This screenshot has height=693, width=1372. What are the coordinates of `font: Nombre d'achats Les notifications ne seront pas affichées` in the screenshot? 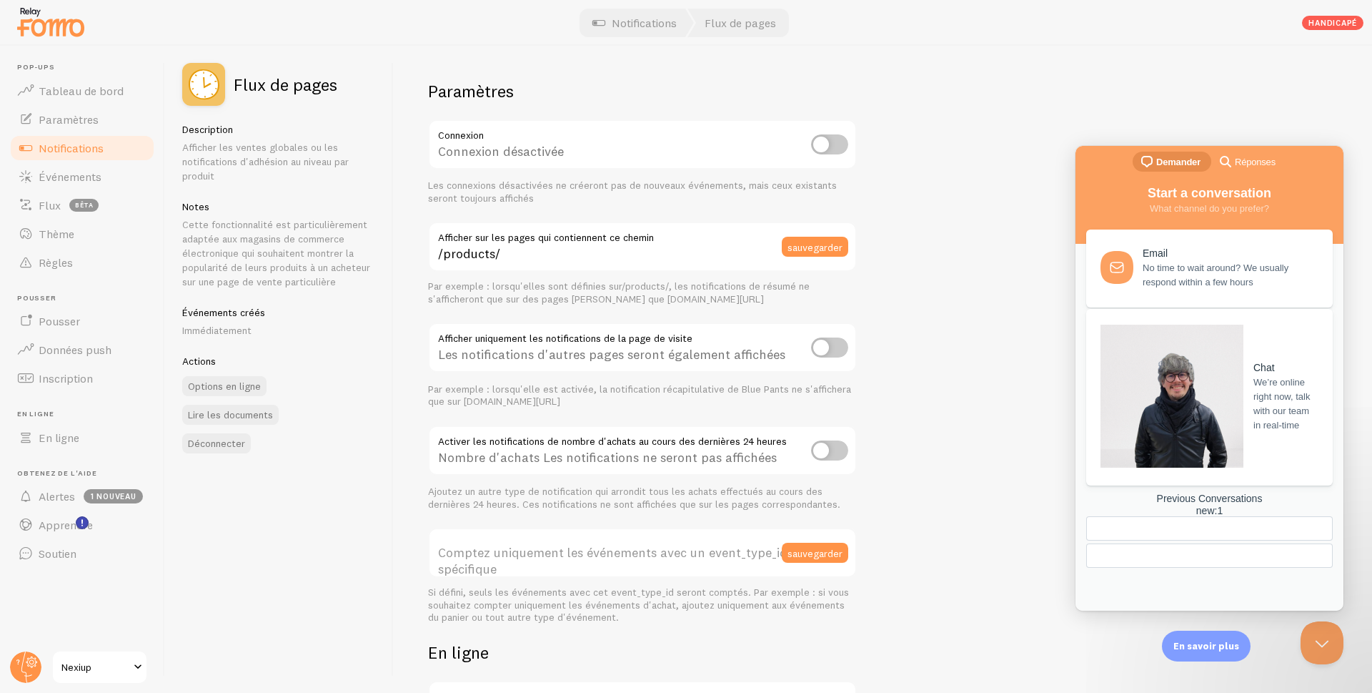 It's located at (607, 457).